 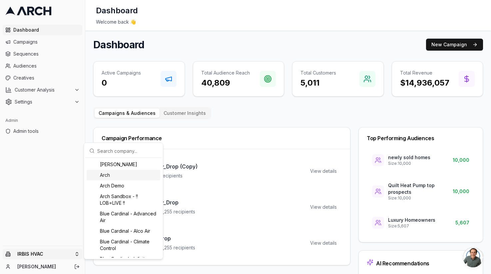 I want to click on input: Search company..., so click(x=127, y=151).